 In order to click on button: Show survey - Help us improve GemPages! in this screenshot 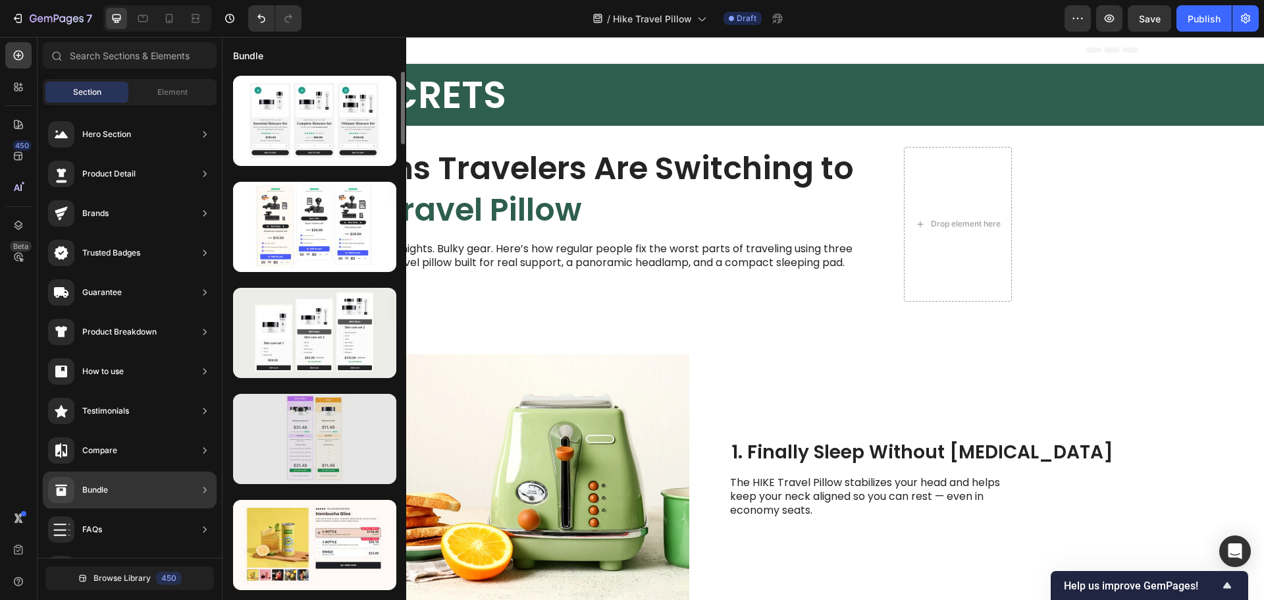, I will do `click(1150, 585)`.